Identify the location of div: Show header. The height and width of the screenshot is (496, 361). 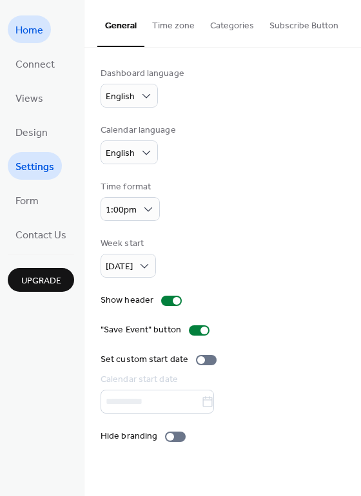
(127, 300).